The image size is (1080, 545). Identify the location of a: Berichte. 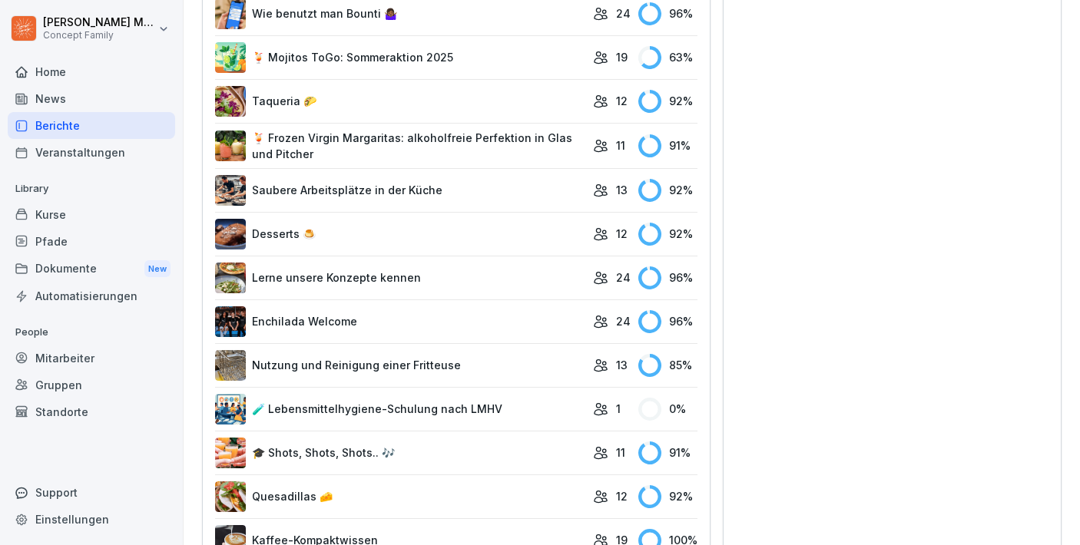
(91, 125).